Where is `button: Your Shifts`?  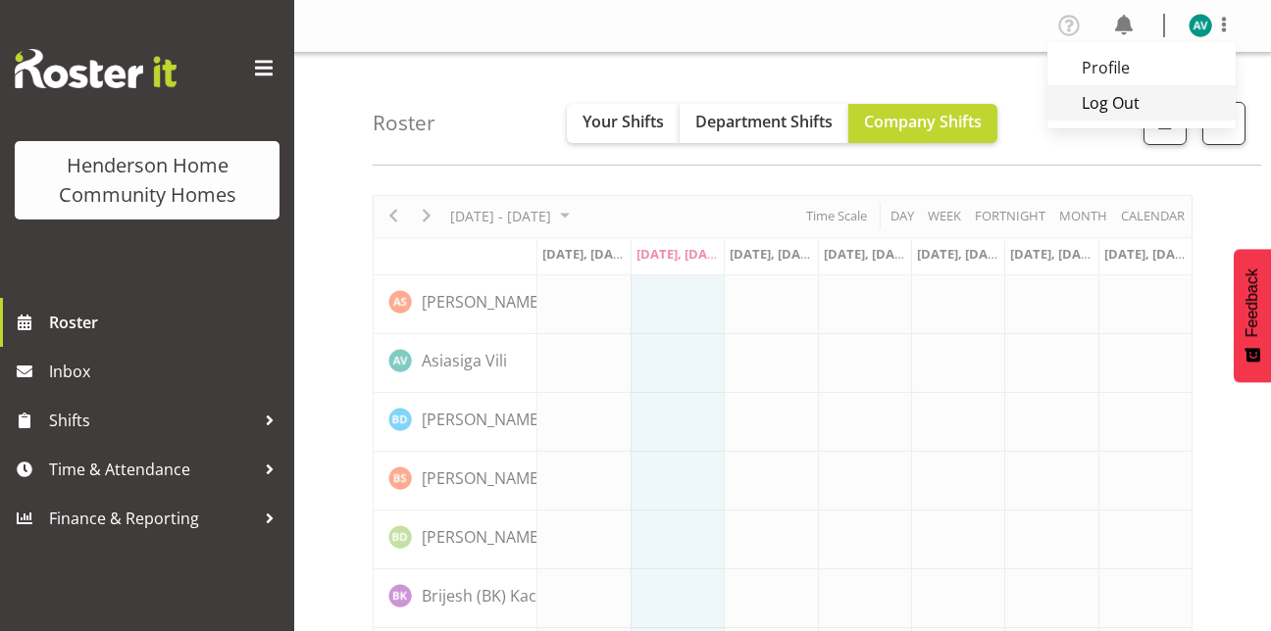 button: Your Shifts is located at coordinates (623, 124).